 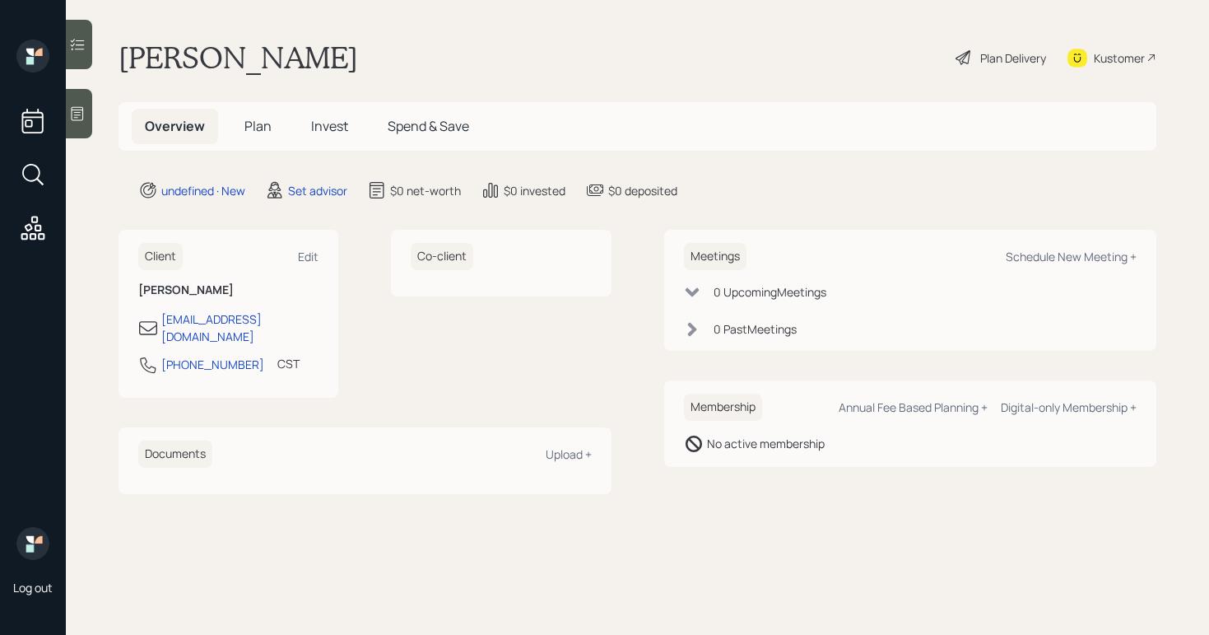 What do you see at coordinates (428, 126) in the screenshot?
I see `span: Spend & Save` at bounding box center [428, 126].